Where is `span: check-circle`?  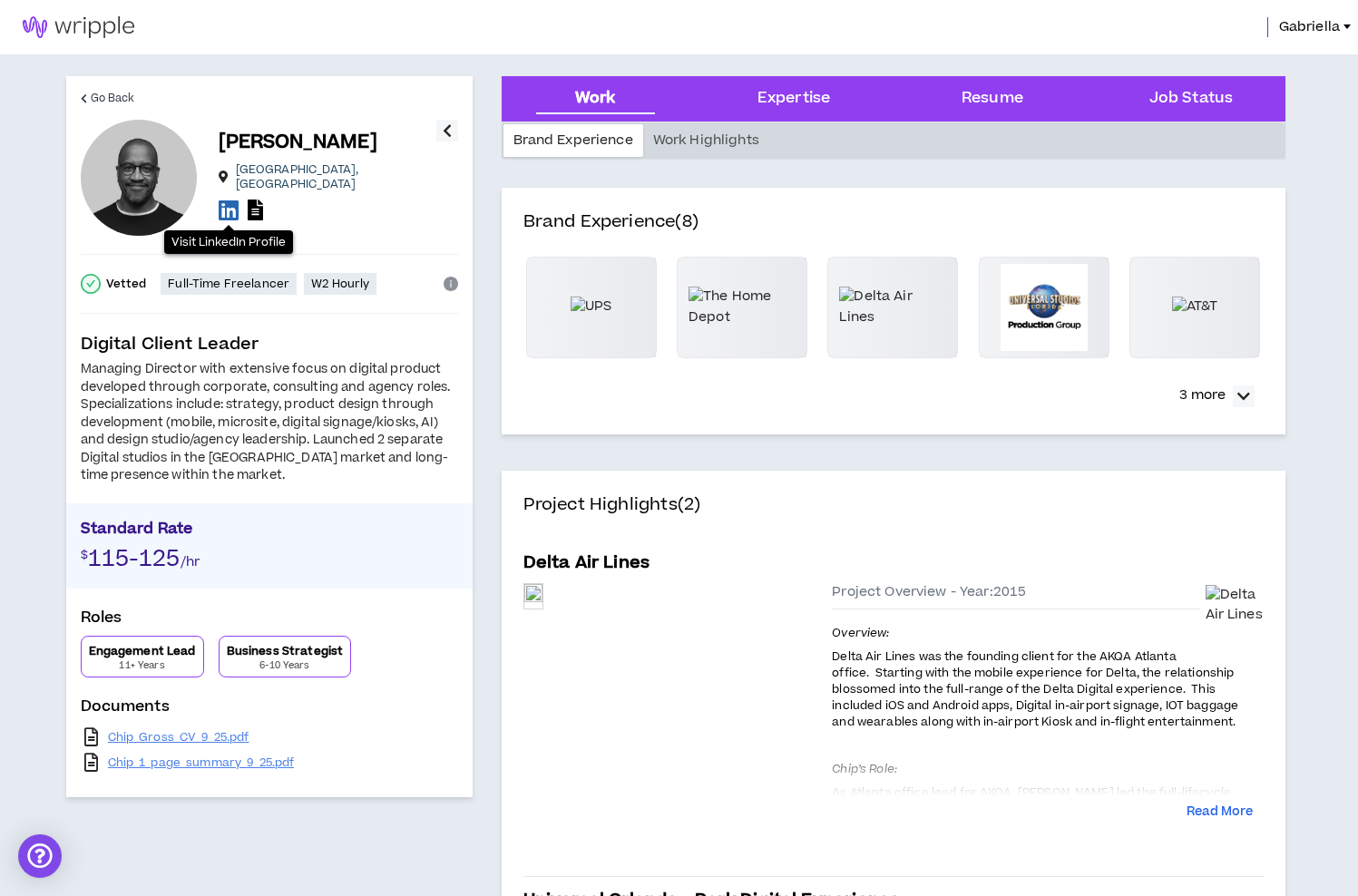
span: check-circle is located at coordinates (90, 284).